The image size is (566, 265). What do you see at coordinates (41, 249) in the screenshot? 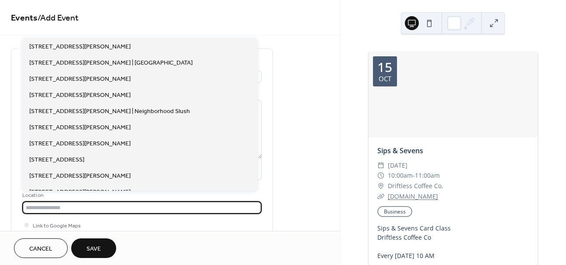
I see `span: Cancel` at bounding box center [41, 249].